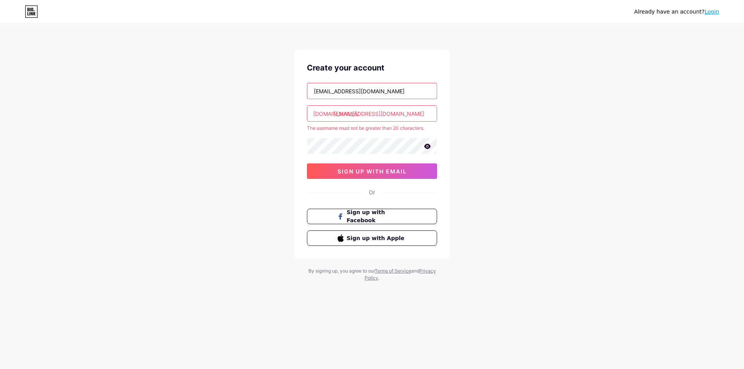  What do you see at coordinates (372, 275) in the screenshot?
I see `div: By signing up, you agree to our and .` at bounding box center [372, 275].